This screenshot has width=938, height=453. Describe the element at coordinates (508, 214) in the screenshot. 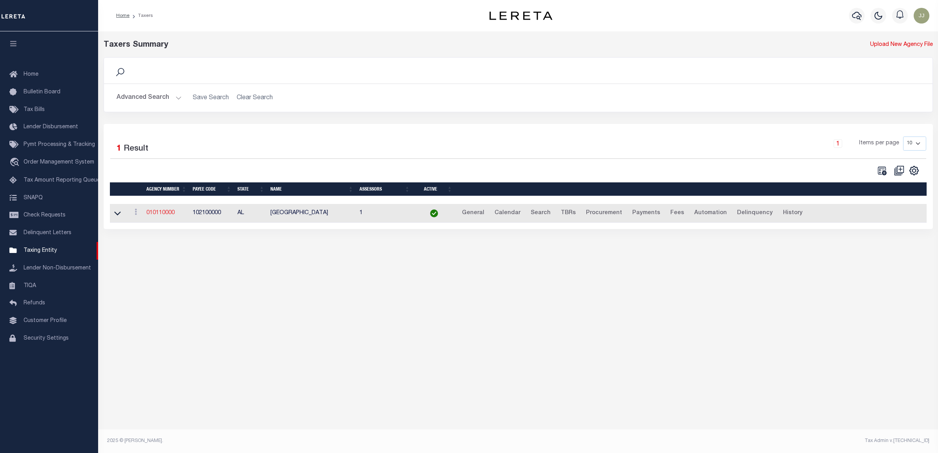

I see `a: Calendar` at that location.